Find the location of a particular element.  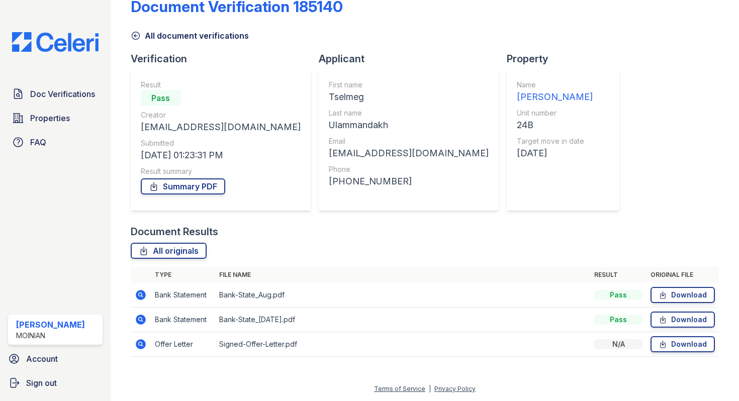

a: Terms of Service is located at coordinates (400, 389).